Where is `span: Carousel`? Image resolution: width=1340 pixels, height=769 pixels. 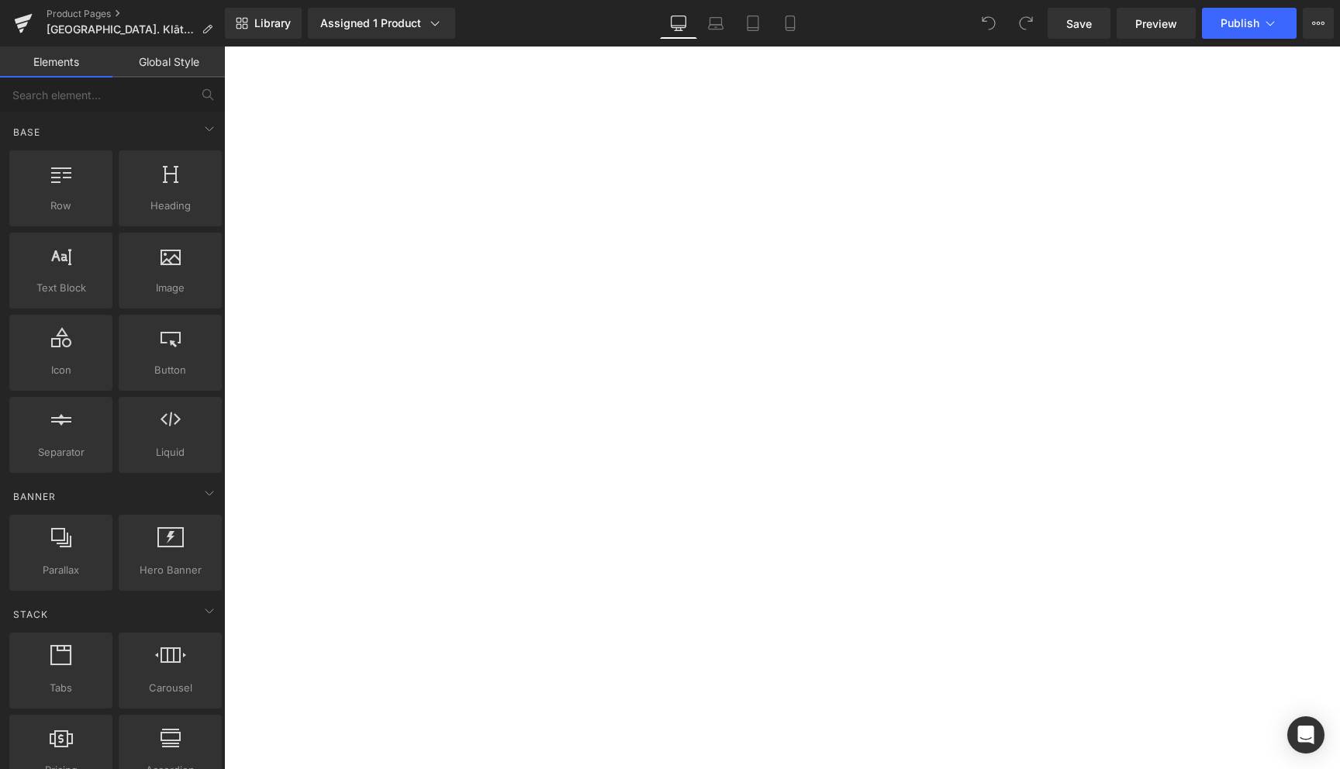 span: Carousel is located at coordinates (170, 688).